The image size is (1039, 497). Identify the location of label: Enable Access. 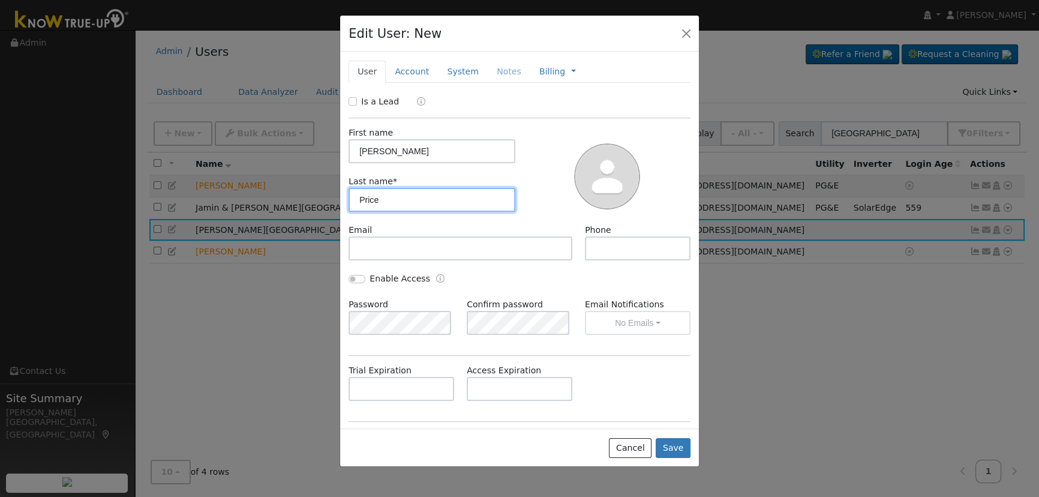
(400, 278).